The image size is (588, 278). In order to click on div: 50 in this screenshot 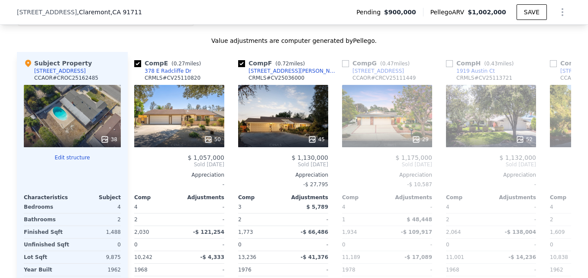, I will do `click(212, 139)`.